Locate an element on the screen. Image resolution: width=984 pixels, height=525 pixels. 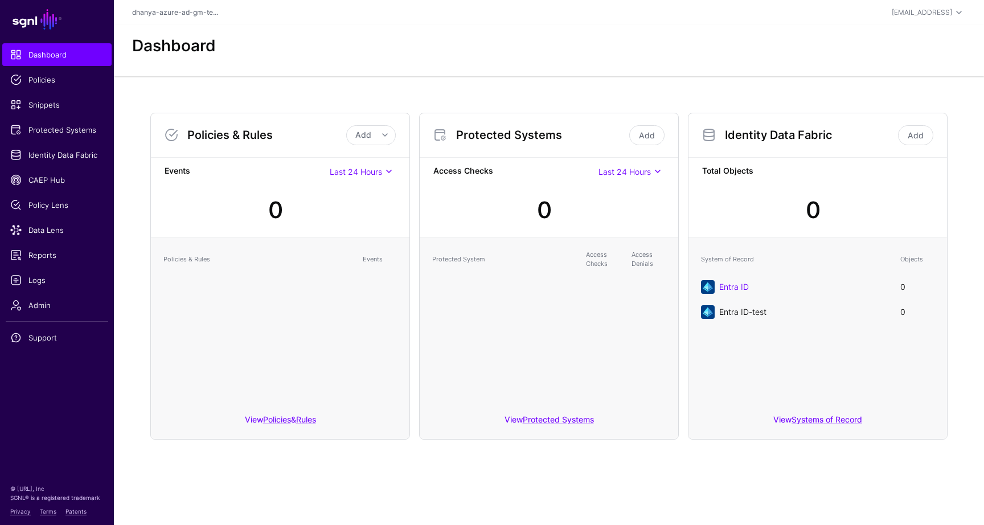
strong: Access Checks is located at coordinates (516, 171).